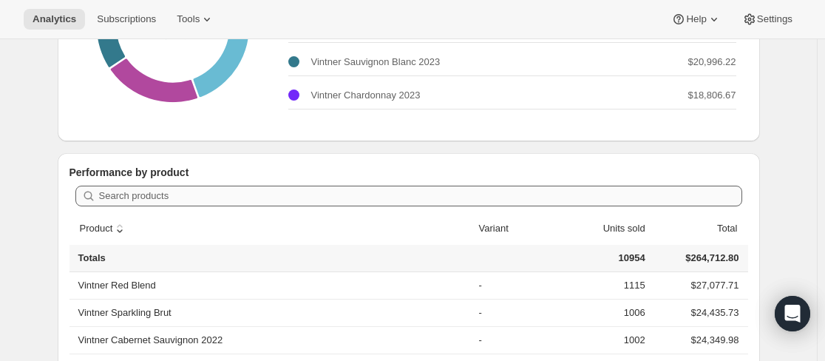 This screenshot has height=361, width=825. What do you see at coordinates (695, 19) in the screenshot?
I see `button: Help` at bounding box center [695, 19].